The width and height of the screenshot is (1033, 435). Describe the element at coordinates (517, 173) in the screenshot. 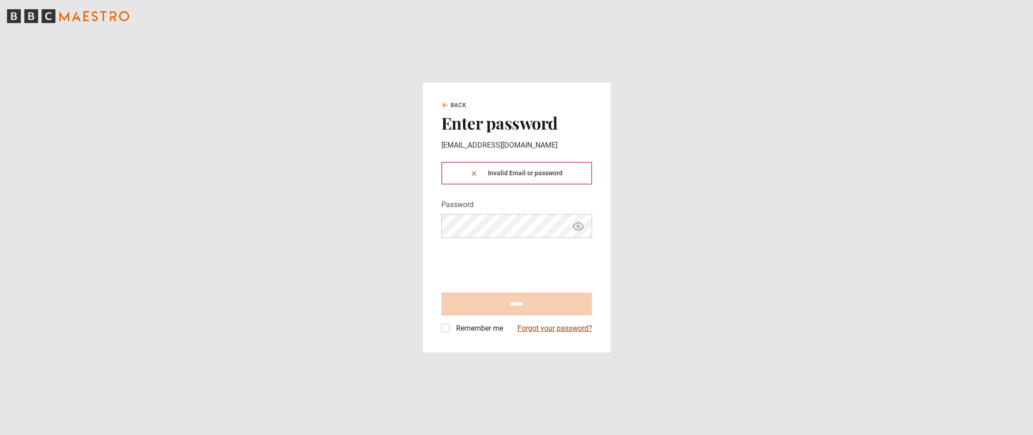

I see `div: Invalid Email or password` at that location.